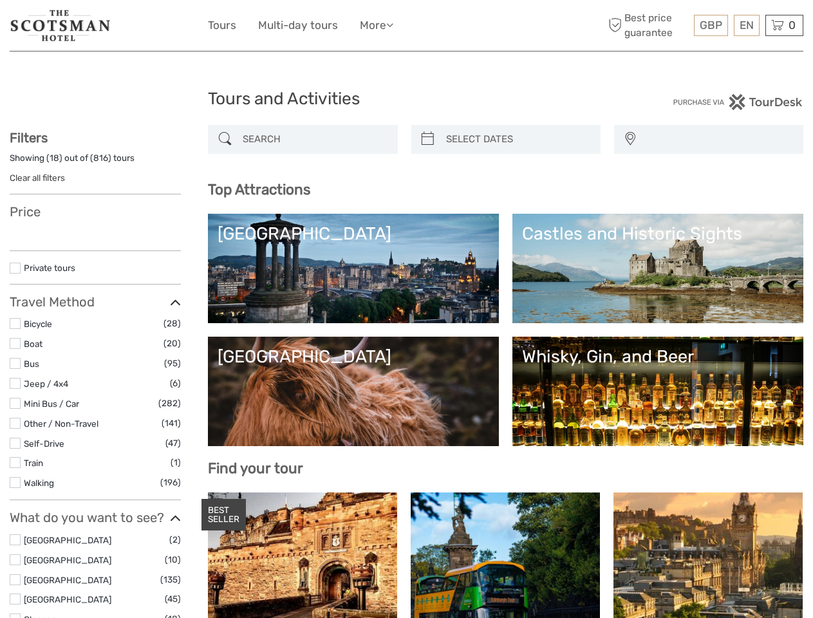  What do you see at coordinates (298, 25) in the screenshot?
I see `a: Multi-day tours` at bounding box center [298, 25].